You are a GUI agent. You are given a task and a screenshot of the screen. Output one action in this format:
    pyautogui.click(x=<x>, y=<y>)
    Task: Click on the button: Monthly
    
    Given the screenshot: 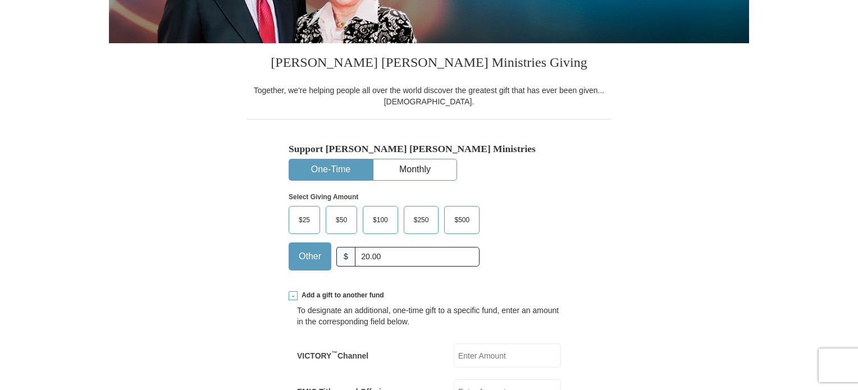 What is the action you would take?
    pyautogui.click(x=415, y=170)
    